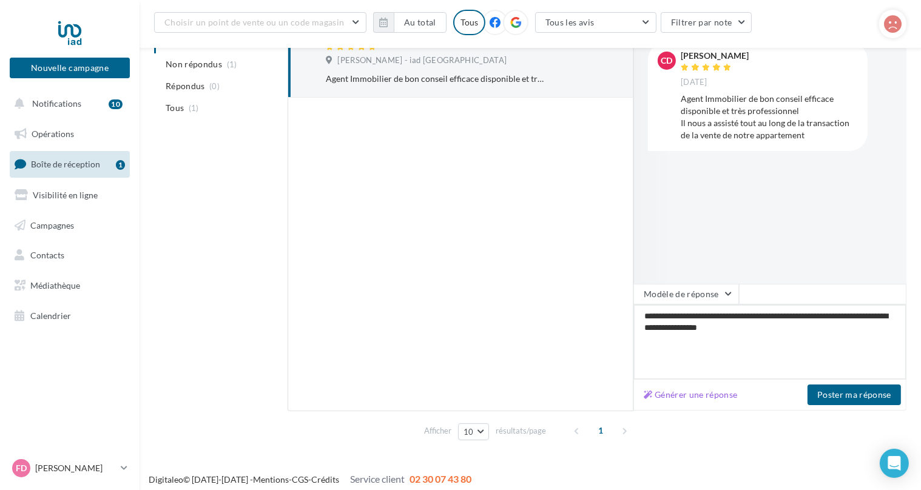 The image size is (921, 490). What do you see at coordinates (690, 395) in the screenshot?
I see `button: Générer une réponse` at bounding box center [690, 395].